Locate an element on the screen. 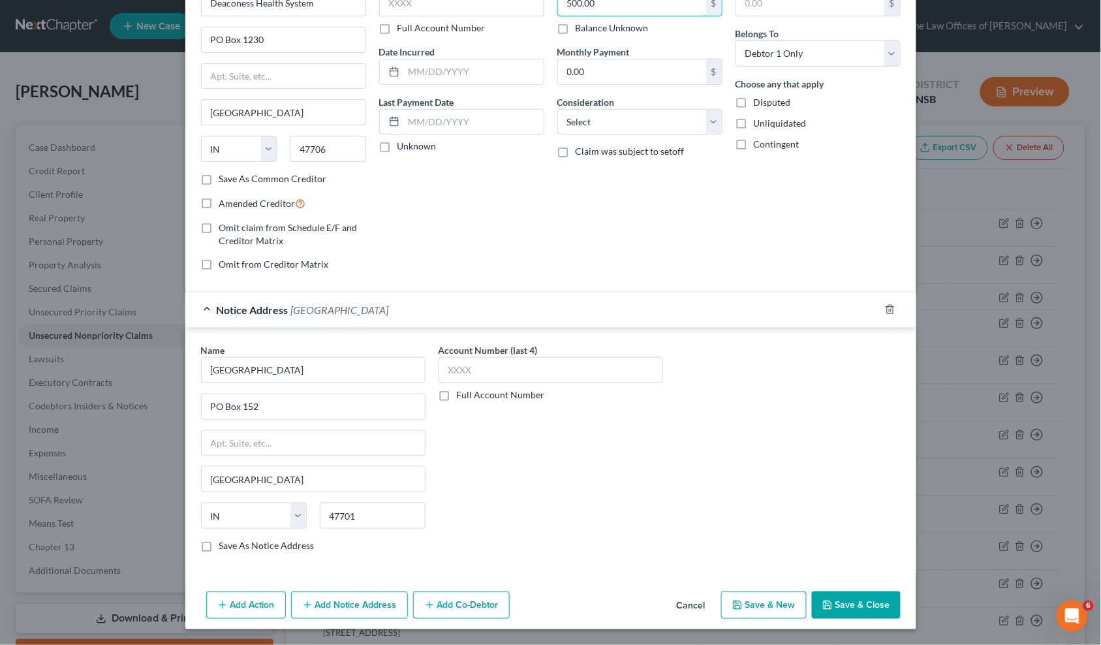 The image size is (1101, 645). button: Add Notice Address is located at coordinates (349, 605).